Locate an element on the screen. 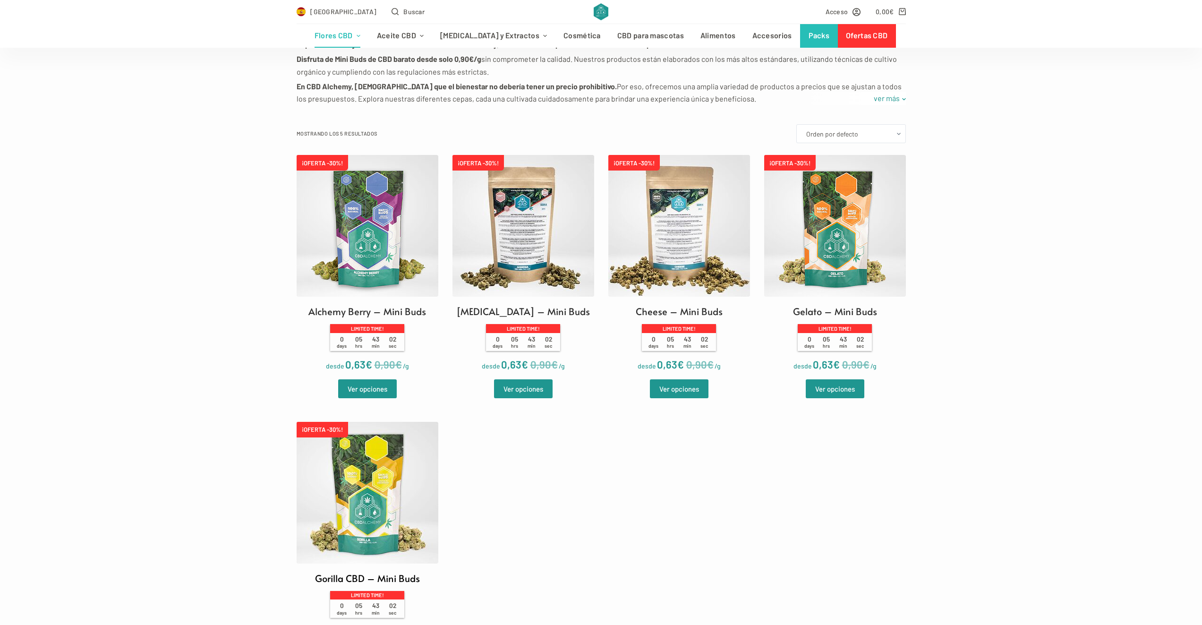  a: Acceso is located at coordinates (843, 11).